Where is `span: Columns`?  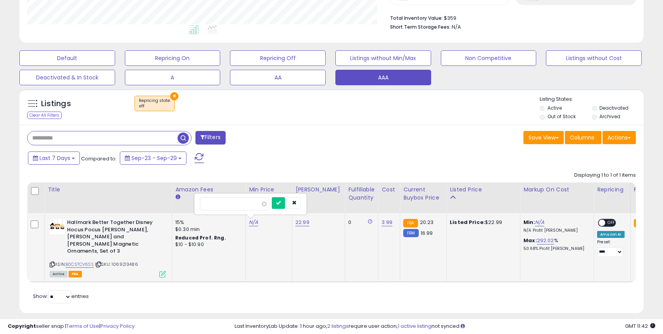 span: Columns is located at coordinates (582, 138).